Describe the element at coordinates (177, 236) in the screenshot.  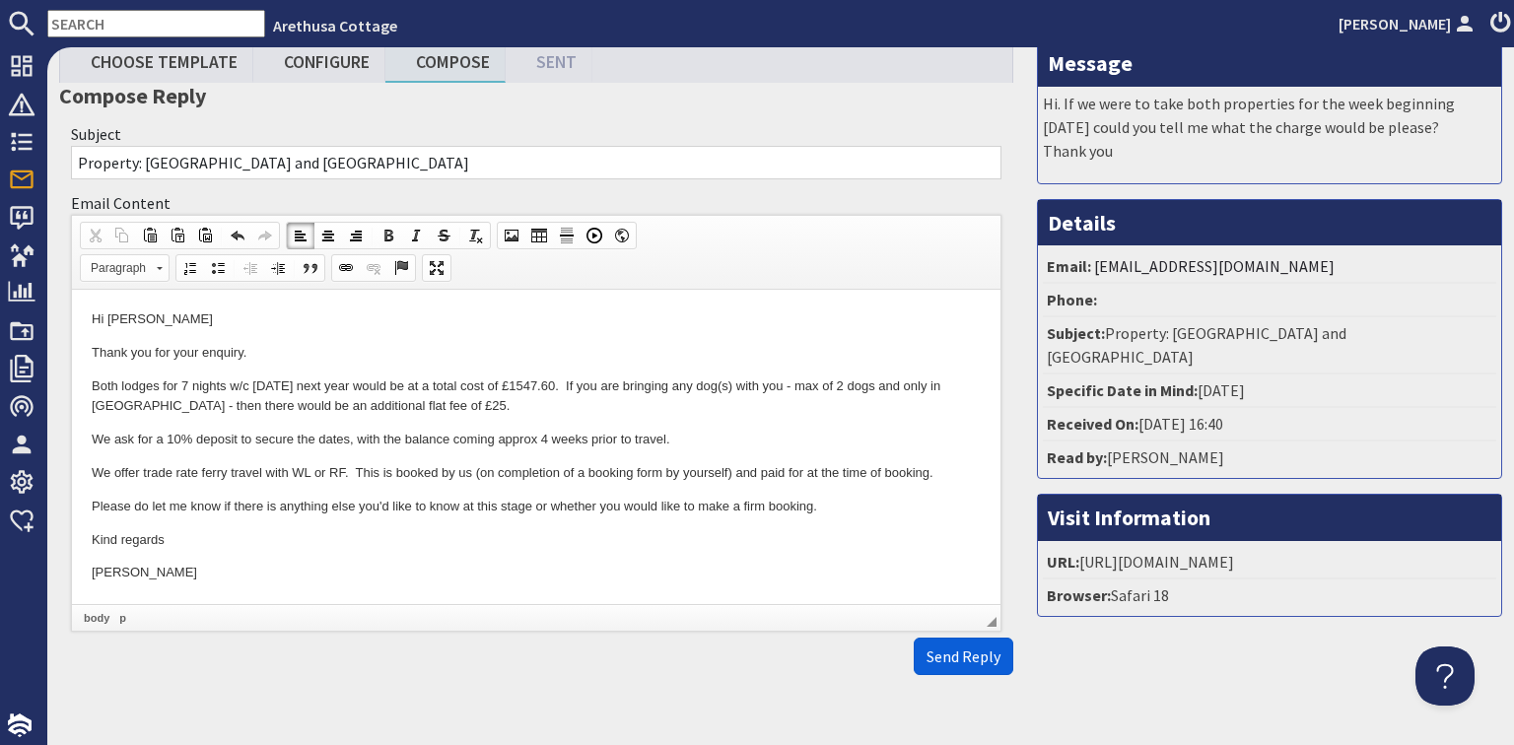
I see `a: Paste as plain text` at that location.